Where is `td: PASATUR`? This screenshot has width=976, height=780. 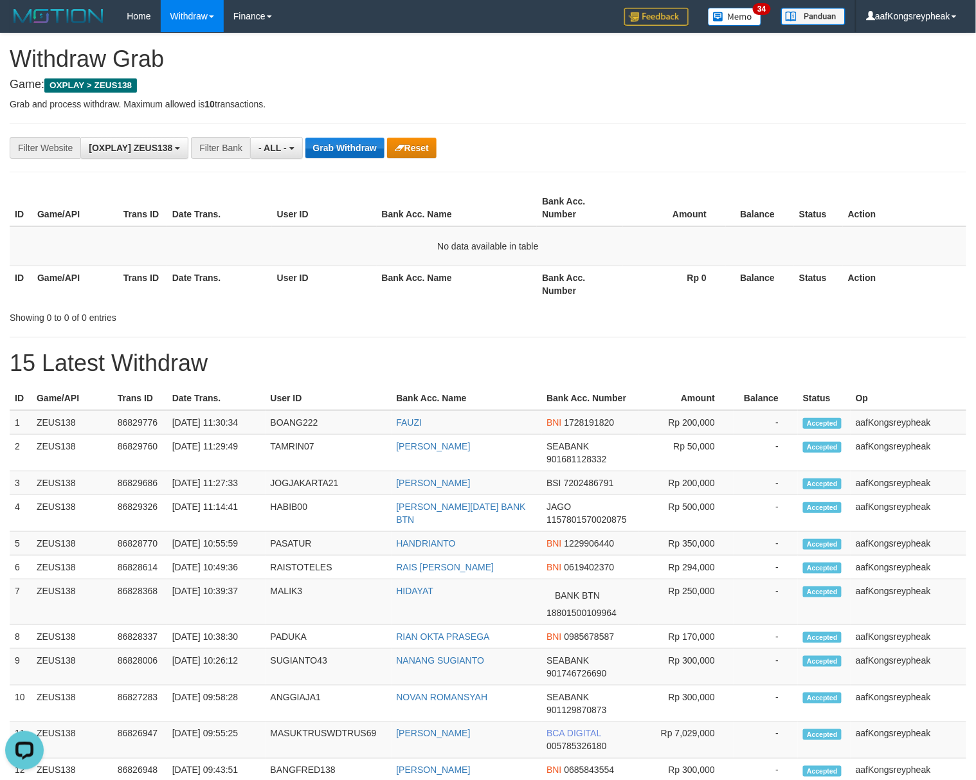 td: PASATUR is located at coordinates (328, 543).